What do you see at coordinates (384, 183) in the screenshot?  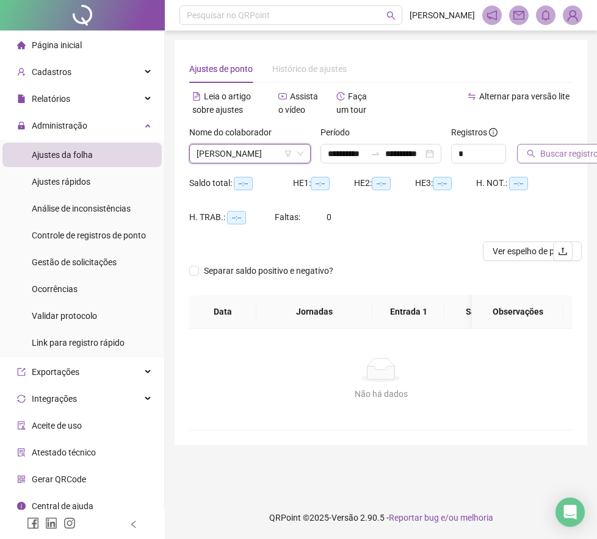 I see `div: HE 2:` at bounding box center [384, 183].